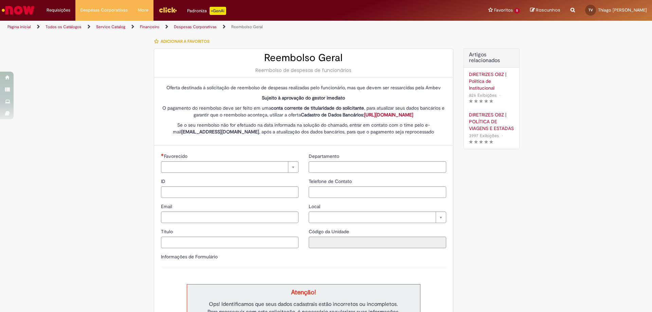  Describe the element at coordinates (176, 156) in the screenshot. I see `span: Necessários - Favorecido` at that location.